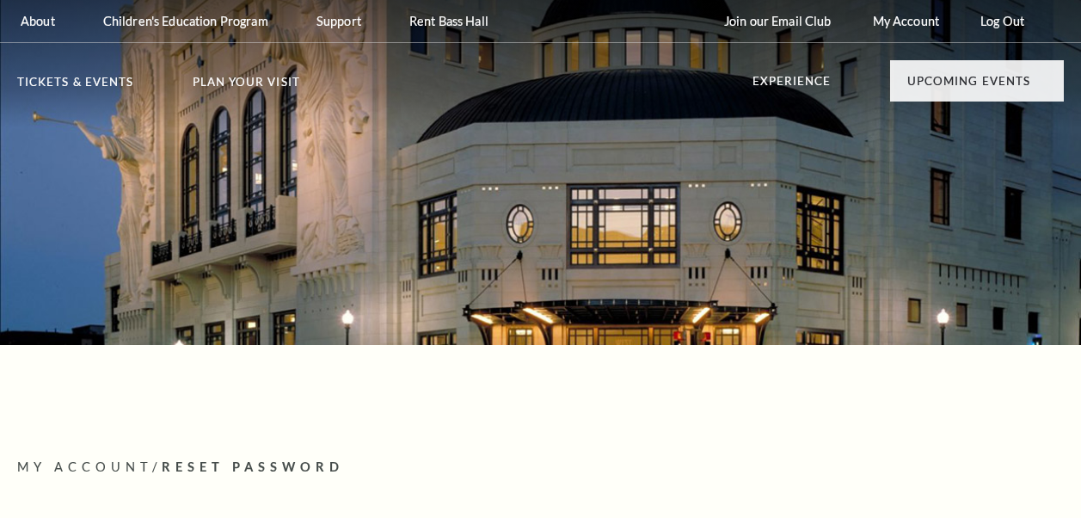 This screenshot has height=518, width=1081. I want to click on p: Experience, so click(792, 86).